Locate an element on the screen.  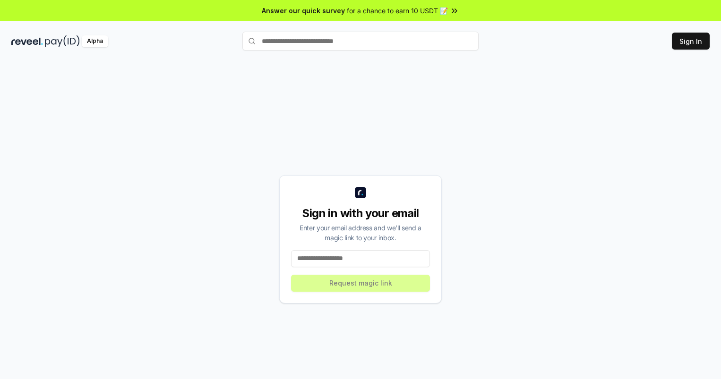
img: pay_id is located at coordinates (62, 41).